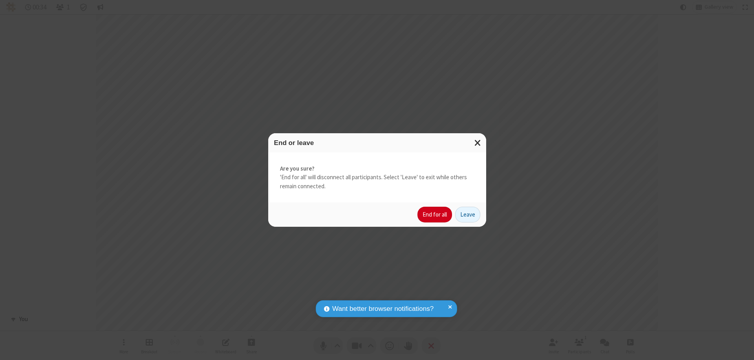  Describe the element at coordinates (383, 309) in the screenshot. I see `span: Want better browser notifications?` at that location.